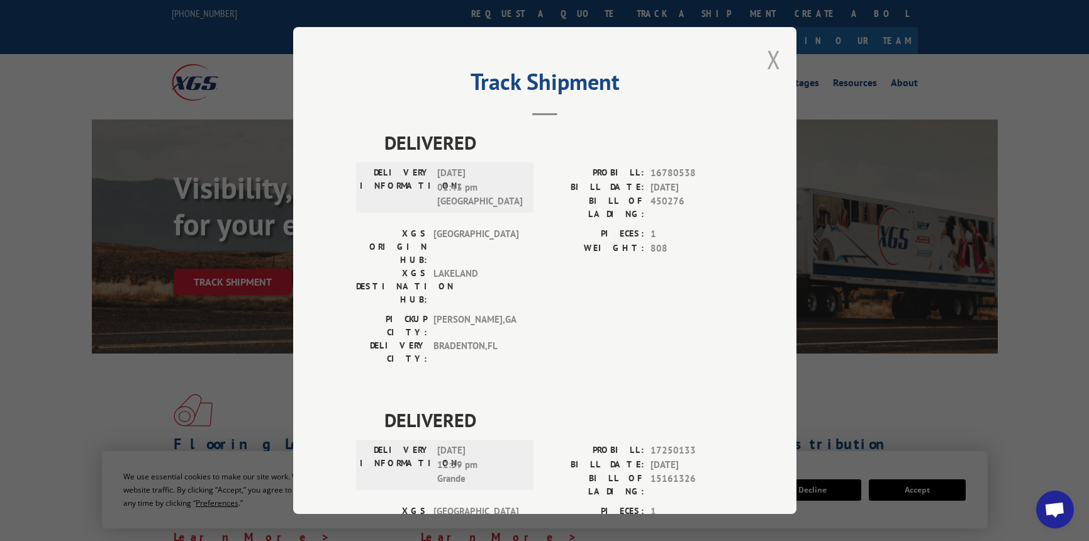 This screenshot has width=1089, height=541. Describe the element at coordinates (692, 208) in the screenshot. I see `span: 450276` at that location.